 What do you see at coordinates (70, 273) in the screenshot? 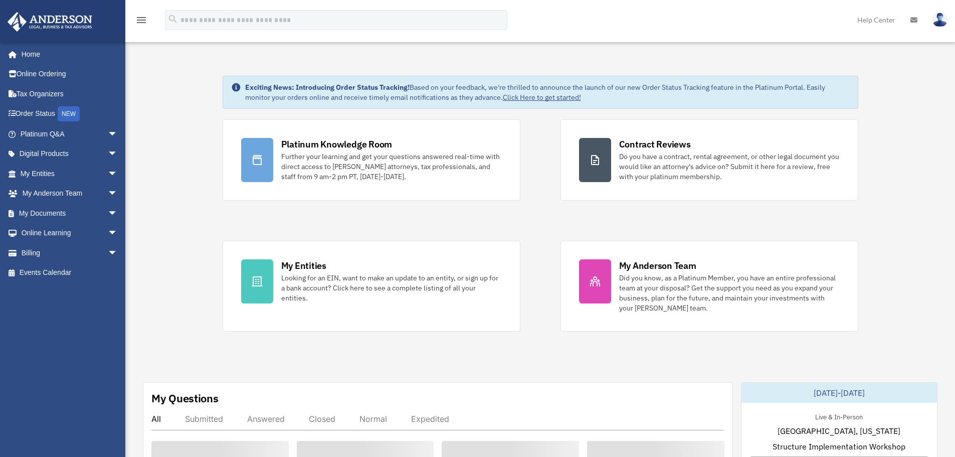
I see `a: Events Calendar` at bounding box center [70, 273].